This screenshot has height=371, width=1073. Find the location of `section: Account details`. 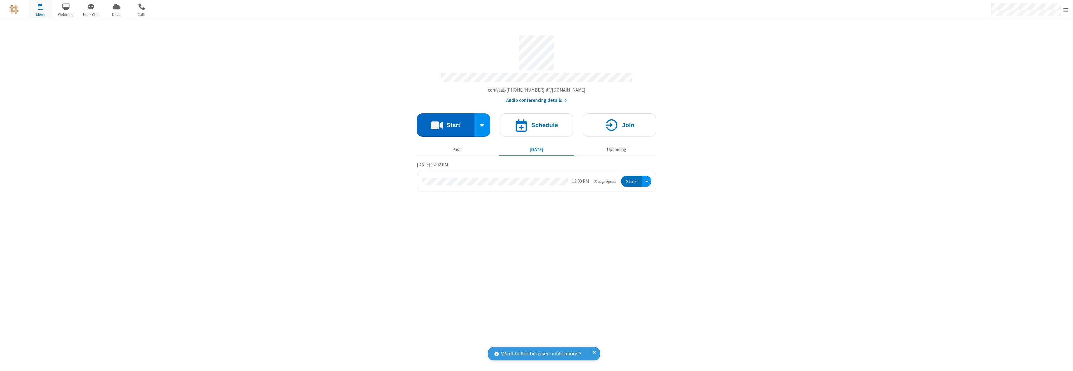

section: Account details is located at coordinates (536, 67).